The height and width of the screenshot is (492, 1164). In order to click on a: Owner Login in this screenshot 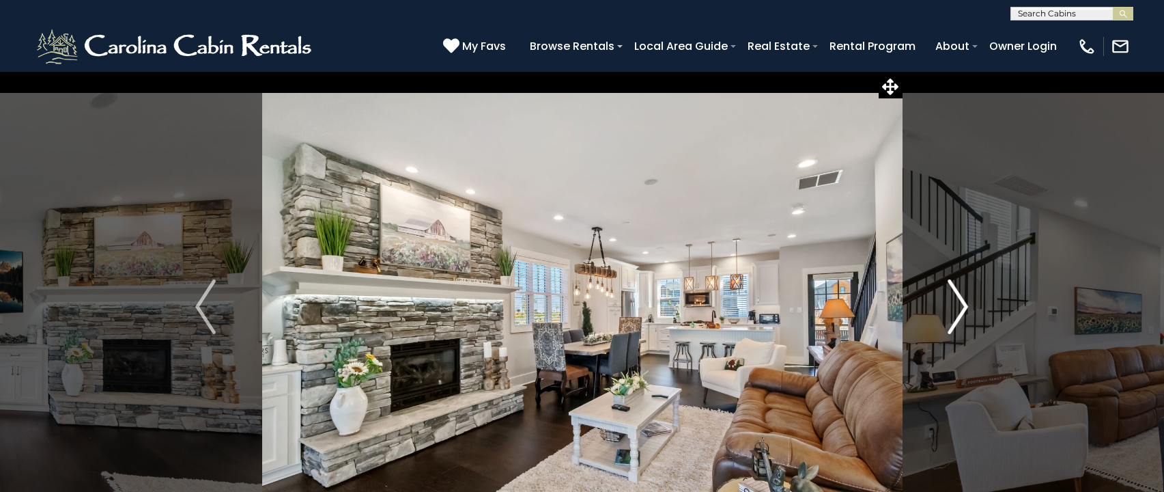, I will do `click(1023, 46)`.